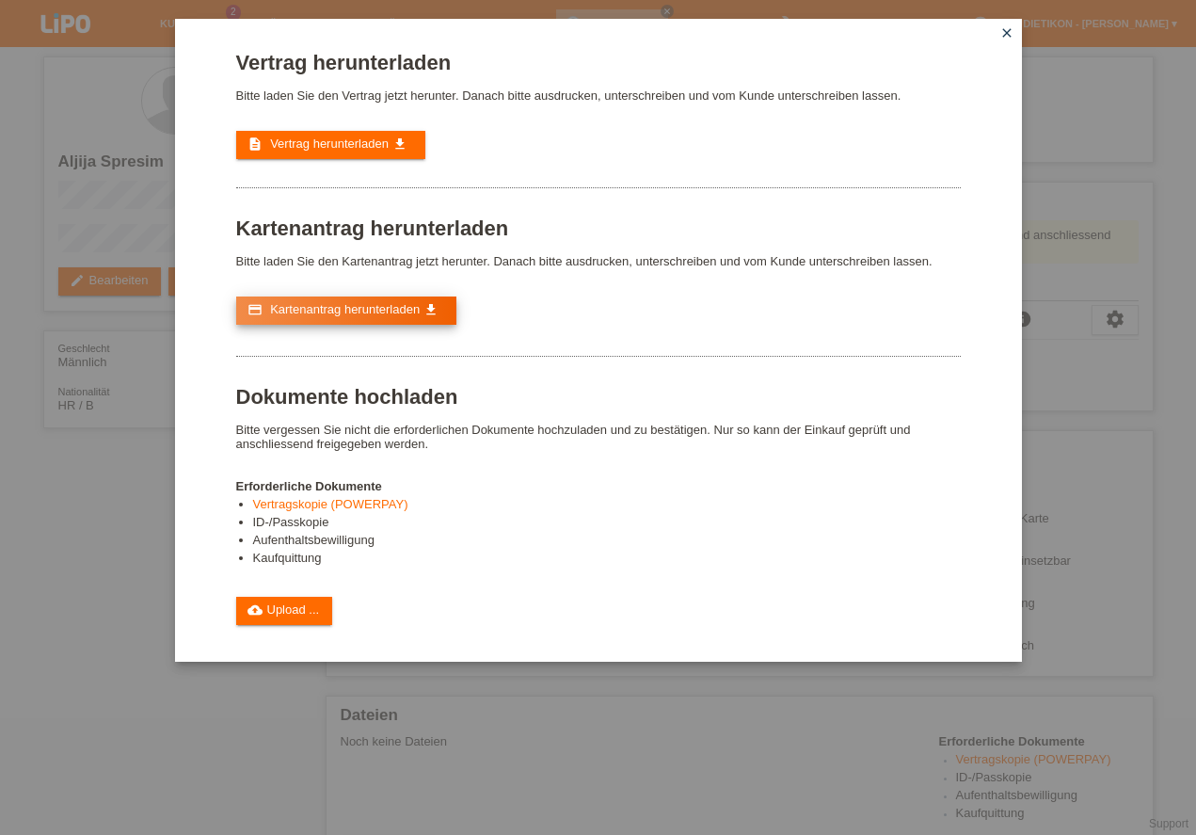 The image size is (1196, 835). What do you see at coordinates (330, 145) in the screenshot?
I see `a: description Vertrag herunterladen get_app` at bounding box center [330, 145].